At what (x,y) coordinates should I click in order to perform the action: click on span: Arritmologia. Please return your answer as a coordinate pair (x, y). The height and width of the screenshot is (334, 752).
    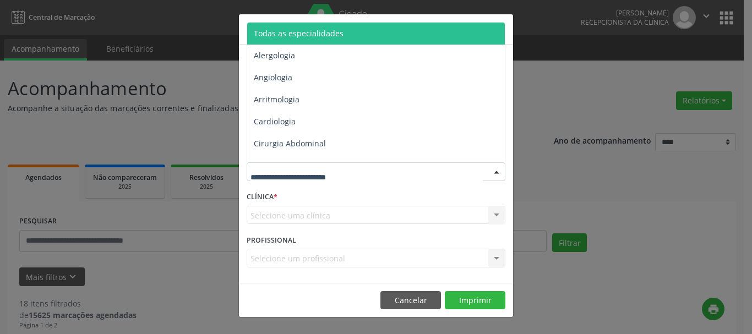
    Looking at the image, I should click on (276, 99).